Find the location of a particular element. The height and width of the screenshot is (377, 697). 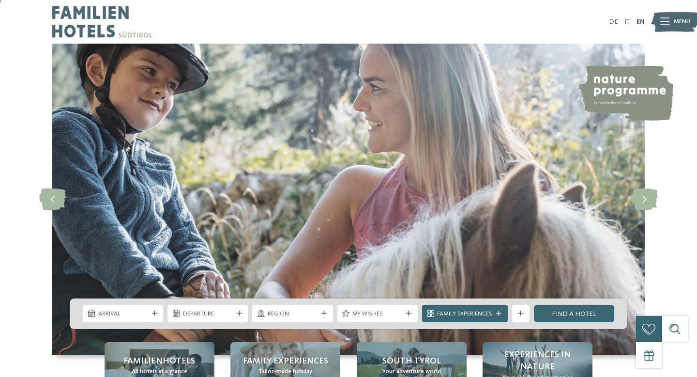

img: nature programme by Familienhotels Südtirol is located at coordinates (626, 93).